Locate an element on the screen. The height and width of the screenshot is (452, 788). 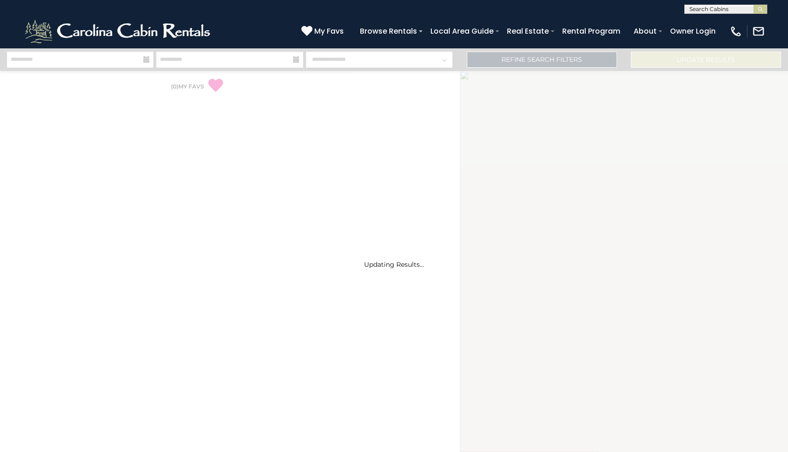
a: Real Estate is located at coordinates (528, 31).